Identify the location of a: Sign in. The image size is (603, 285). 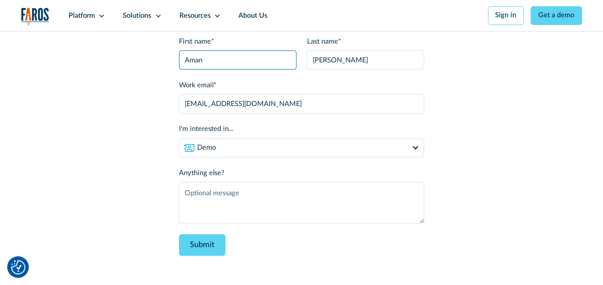
(506, 15).